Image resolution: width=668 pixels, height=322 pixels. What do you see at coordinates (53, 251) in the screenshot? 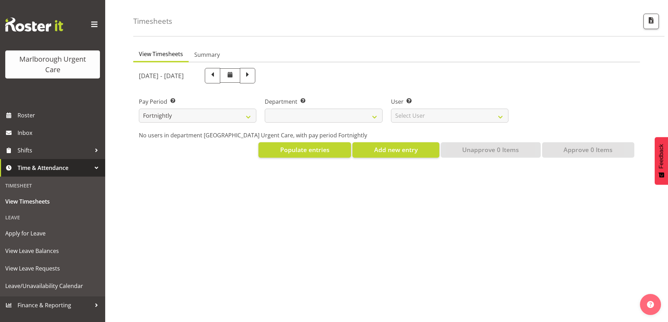
I see `span: View Leave Balances` at bounding box center [53, 251].